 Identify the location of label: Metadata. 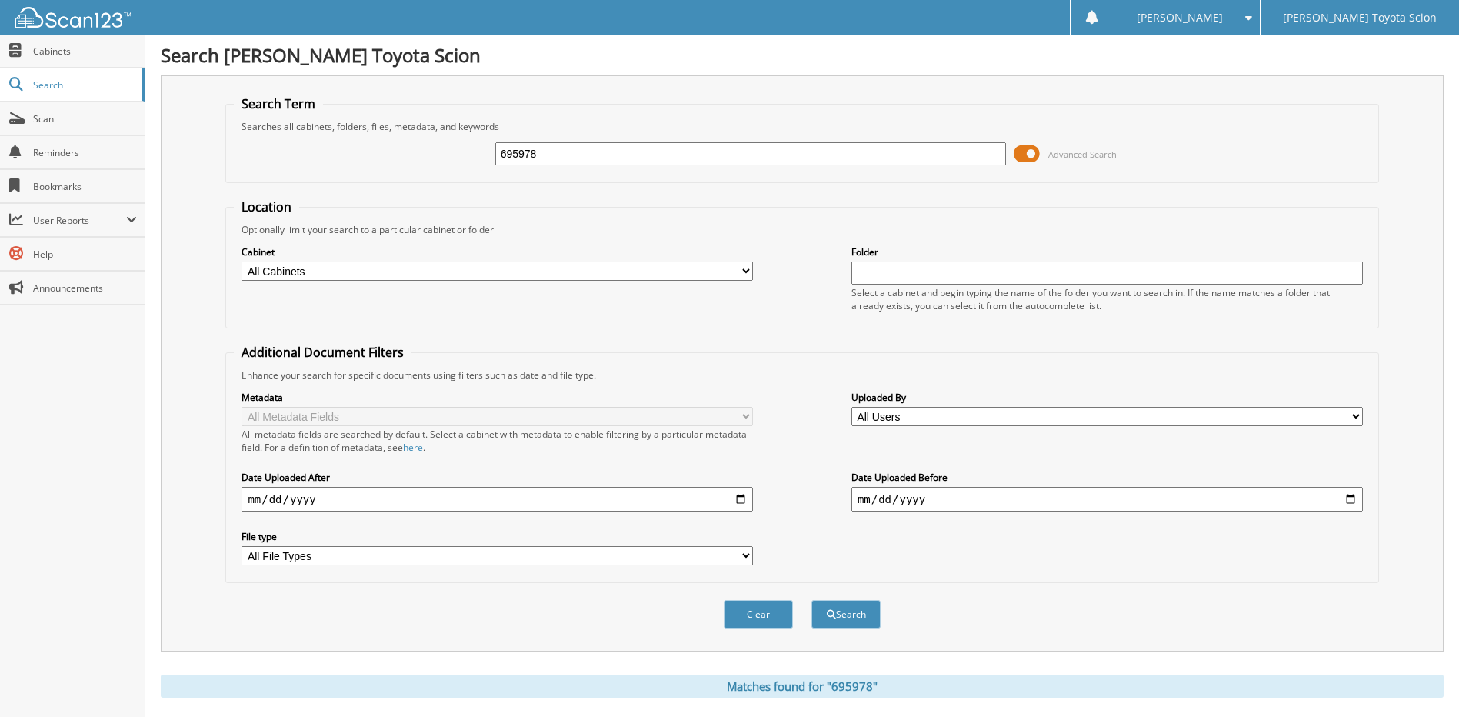
(497, 397).